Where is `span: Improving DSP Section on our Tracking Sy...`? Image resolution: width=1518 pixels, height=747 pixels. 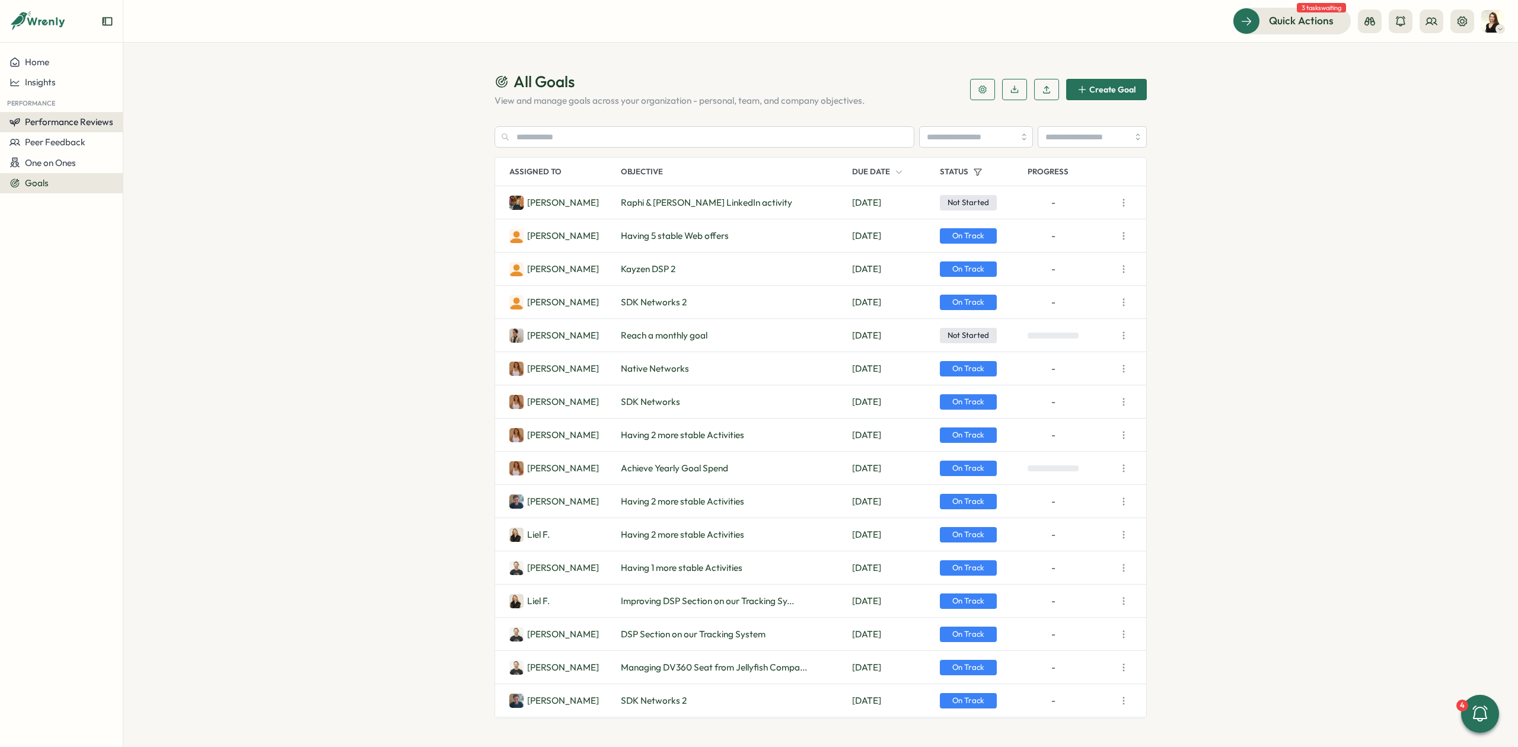 span: Improving DSP Section on our Tracking Sy... is located at coordinates (707, 601).